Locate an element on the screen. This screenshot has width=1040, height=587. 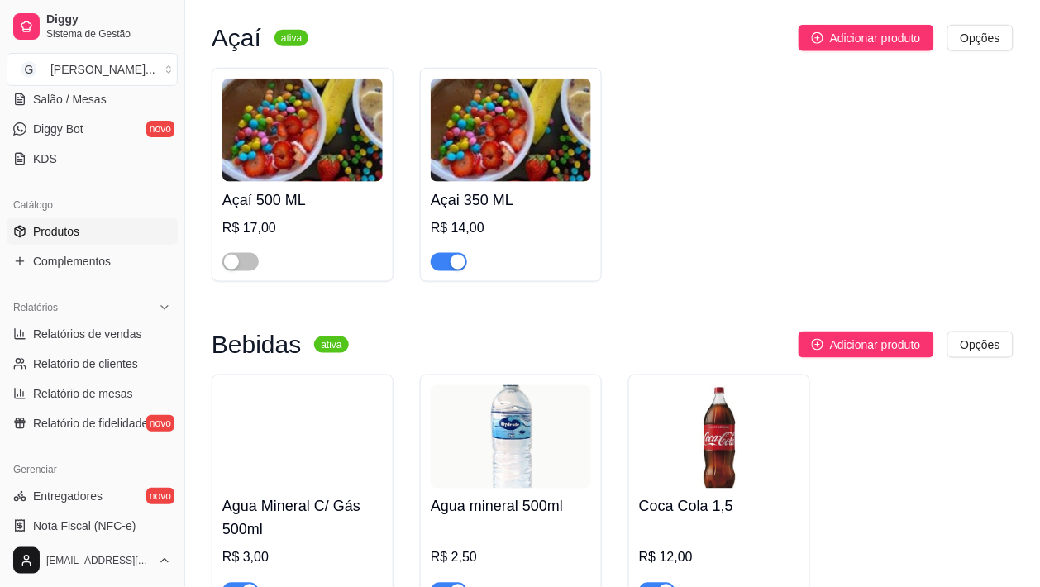
a: Diggy Botnovo is located at coordinates (92, 129).